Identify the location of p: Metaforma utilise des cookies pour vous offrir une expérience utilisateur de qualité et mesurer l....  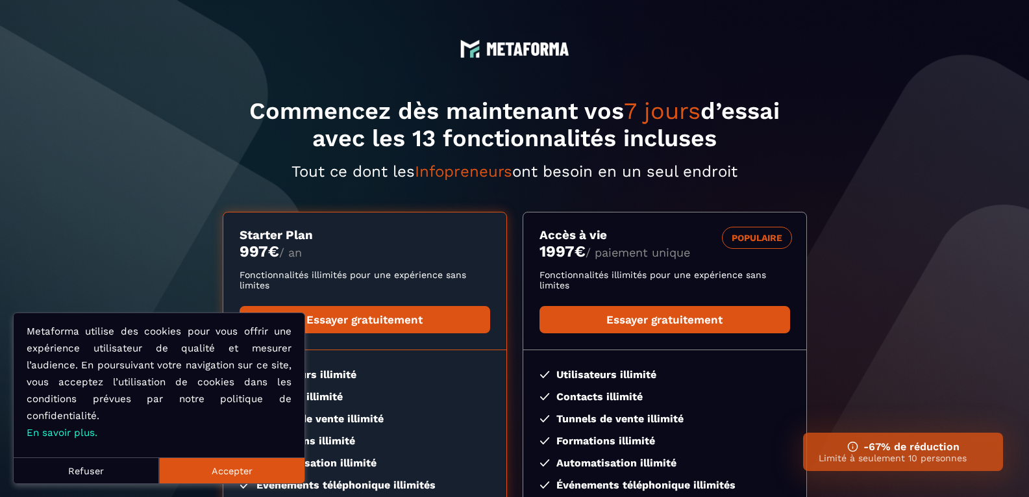
(159, 382).